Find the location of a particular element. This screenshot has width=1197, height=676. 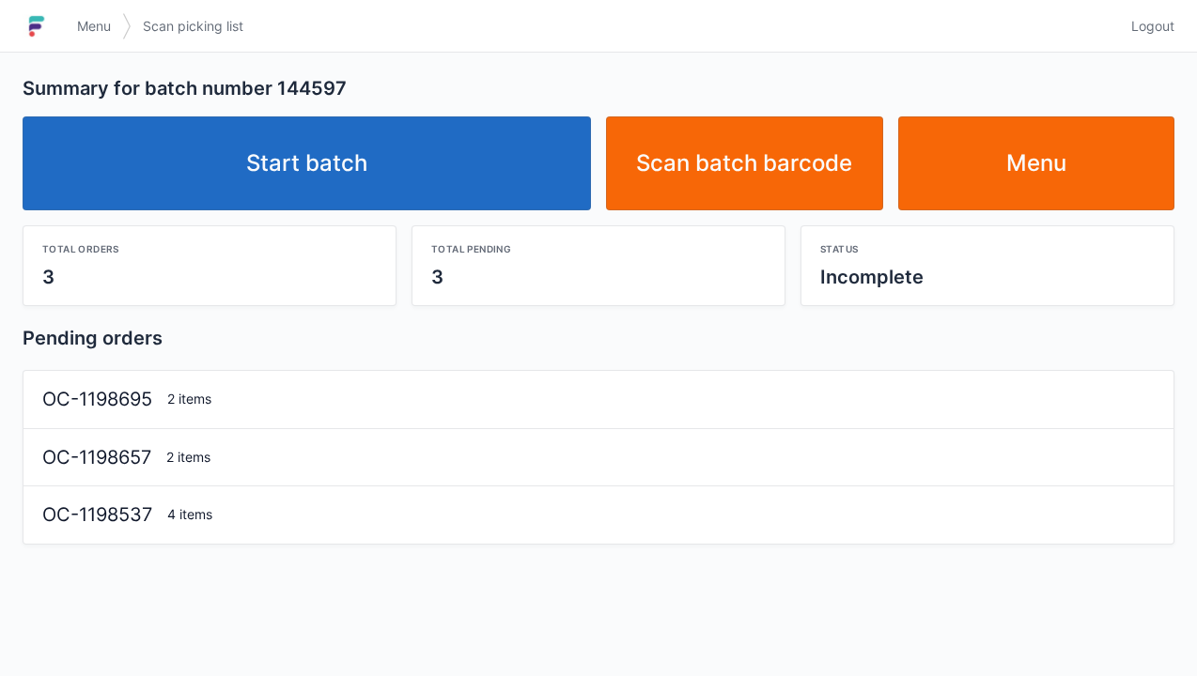

img: logo-small.jpg is located at coordinates (37, 26).